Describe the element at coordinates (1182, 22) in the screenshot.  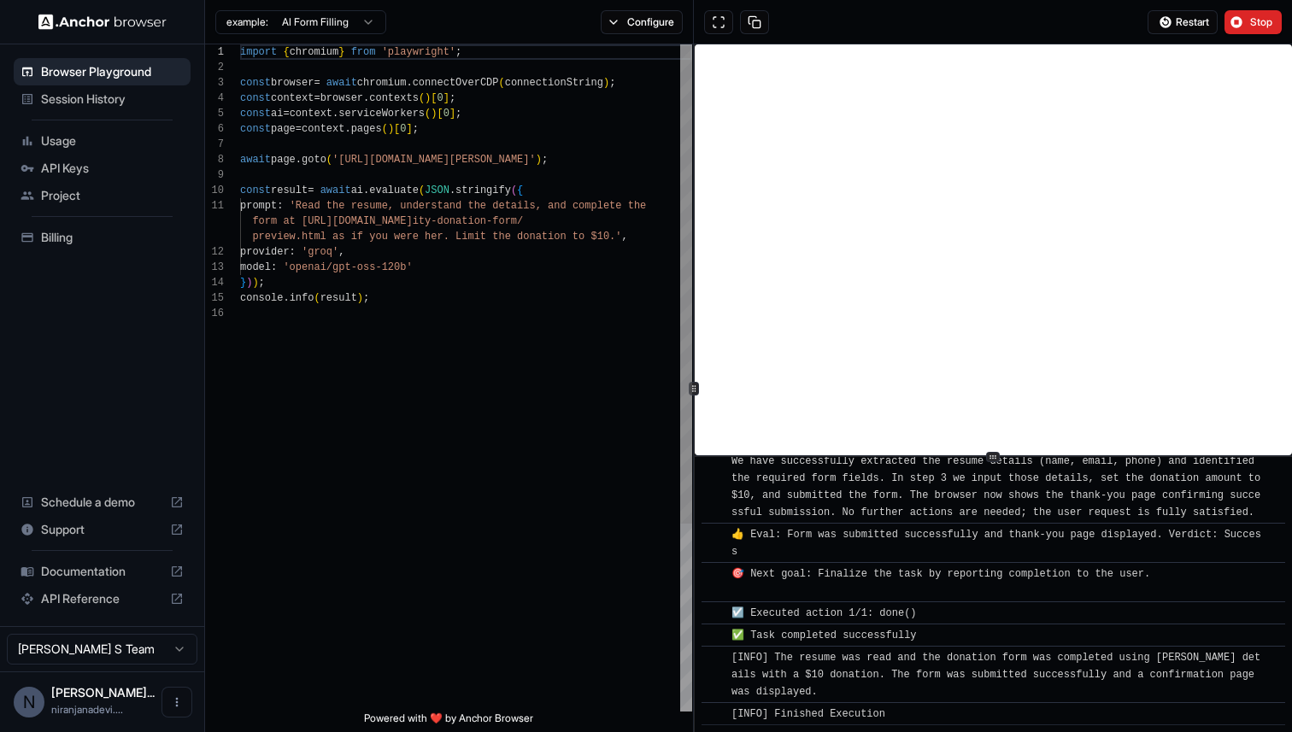
I see `button: Restart` at that location.